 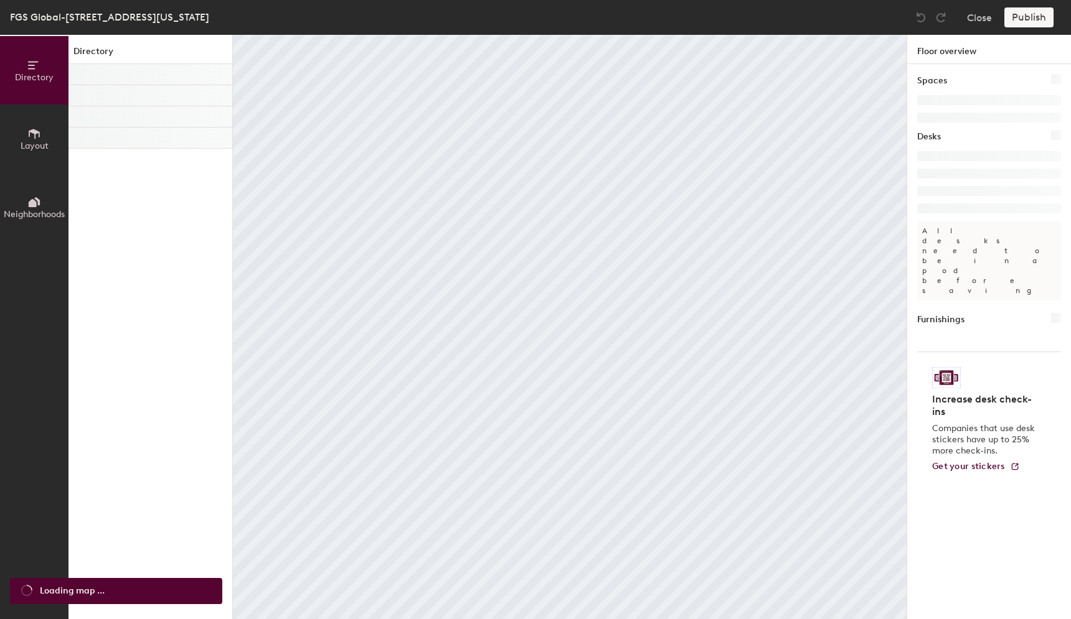 I want to click on h1: Spaces, so click(x=932, y=81).